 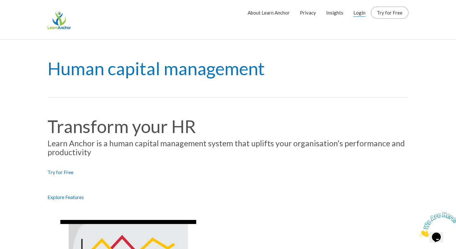 What do you see at coordinates (359, 13) in the screenshot?
I see `a: Login` at bounding box center [359, 13].